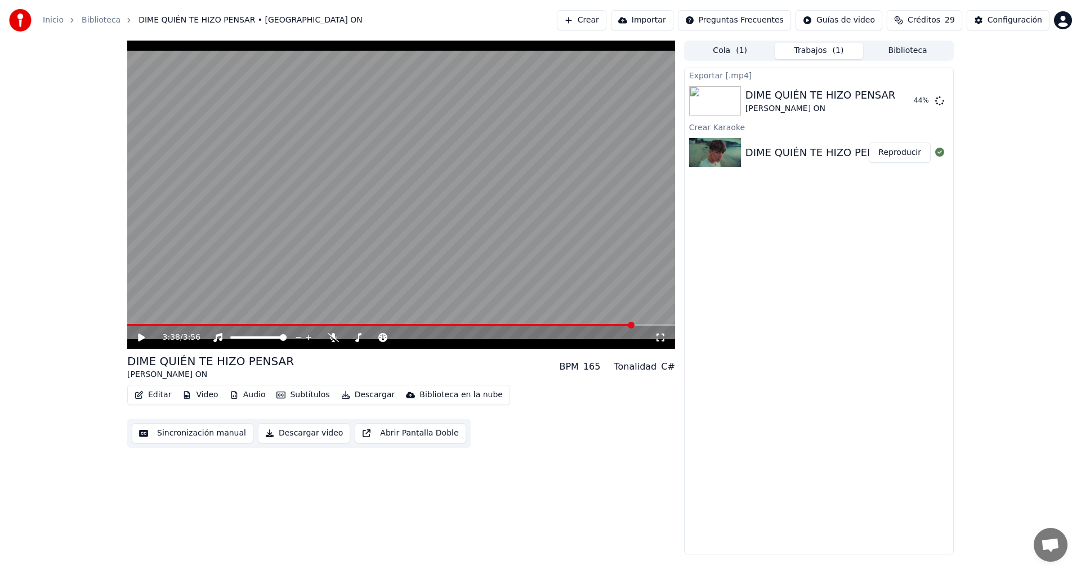 This screenshot has height=573, width=1081. What do you see at coordinates (592, 367) in the screenshot?
I see `div: 165` at bounding box center [592, 367].